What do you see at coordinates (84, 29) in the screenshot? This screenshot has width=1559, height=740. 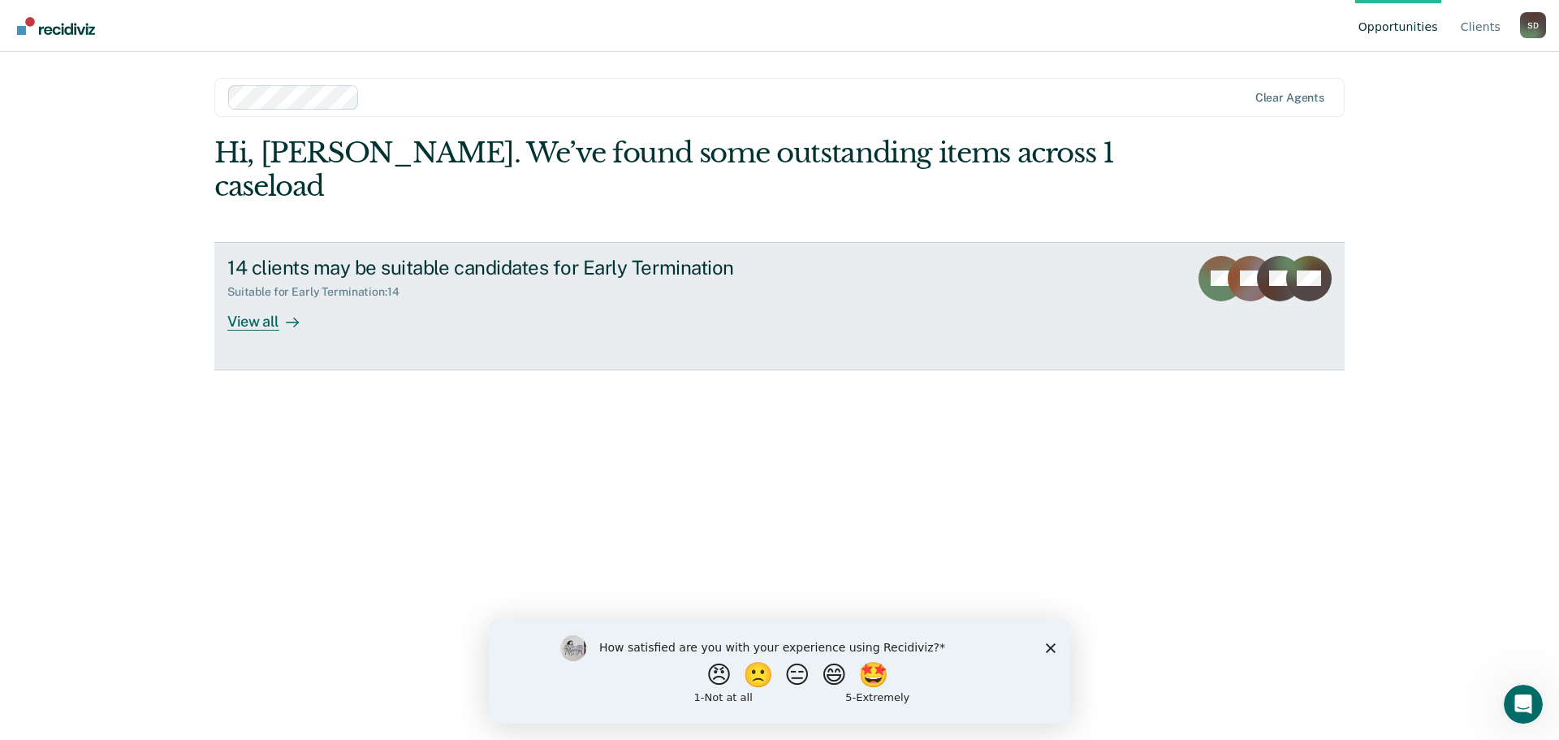 I see `img: Profile image for Kim` at bounding box center [84, 29].